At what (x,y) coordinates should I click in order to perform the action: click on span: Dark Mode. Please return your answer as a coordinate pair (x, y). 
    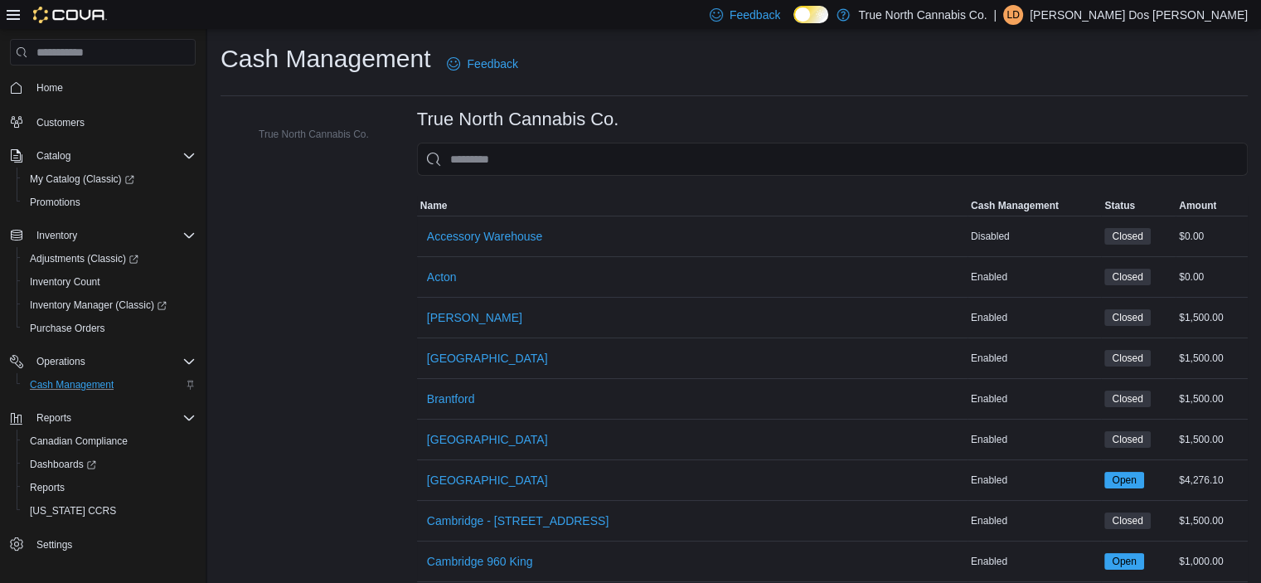
    Looking at the image, I should click on (793, 23).